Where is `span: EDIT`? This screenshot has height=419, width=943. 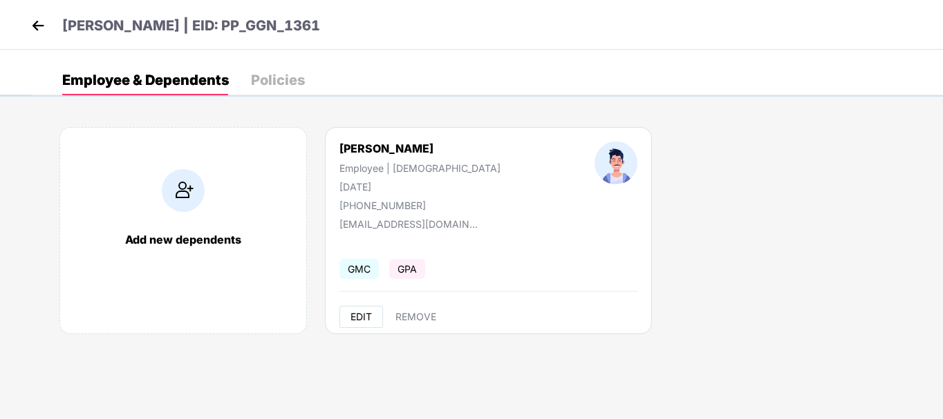
span: EDIT is located at coordinates (361, 317).